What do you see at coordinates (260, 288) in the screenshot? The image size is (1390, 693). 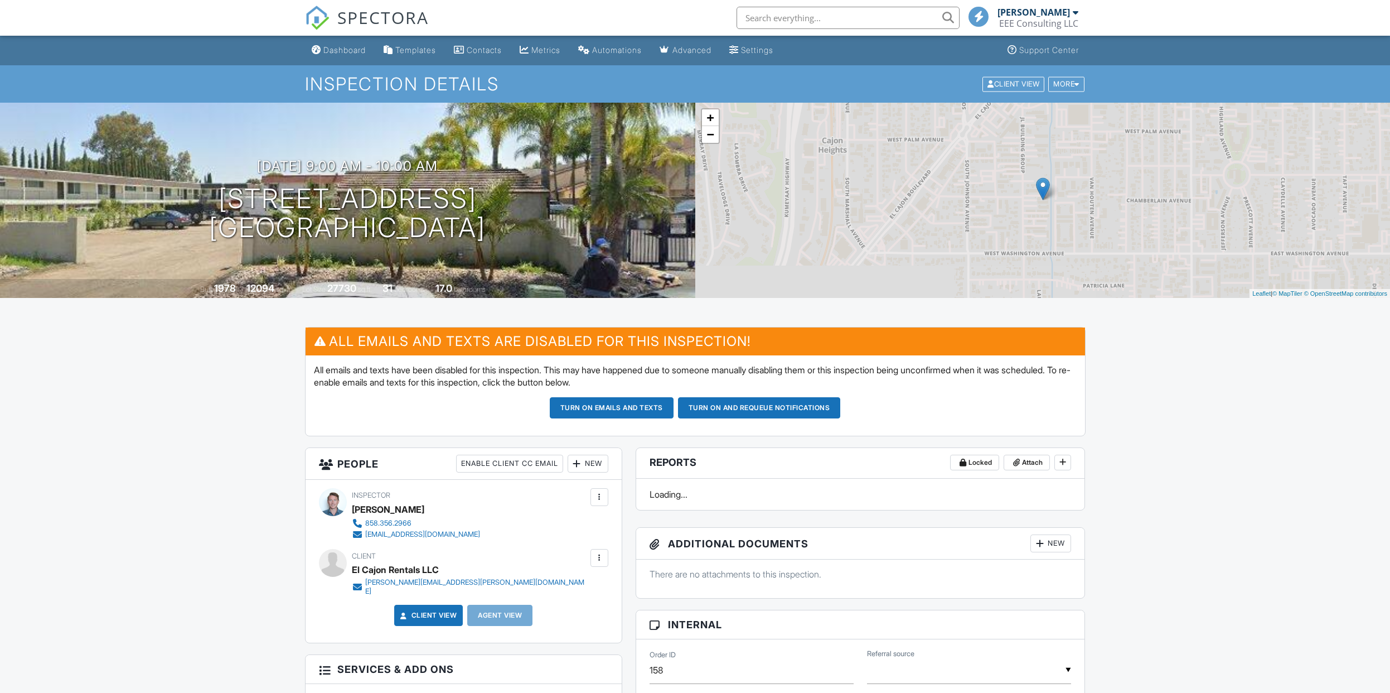 I see `div: 12094` at bounding box center [260, 288].